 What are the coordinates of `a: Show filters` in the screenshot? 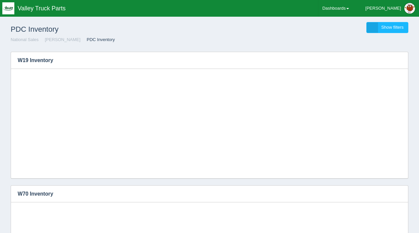 It's located at (387, 27).